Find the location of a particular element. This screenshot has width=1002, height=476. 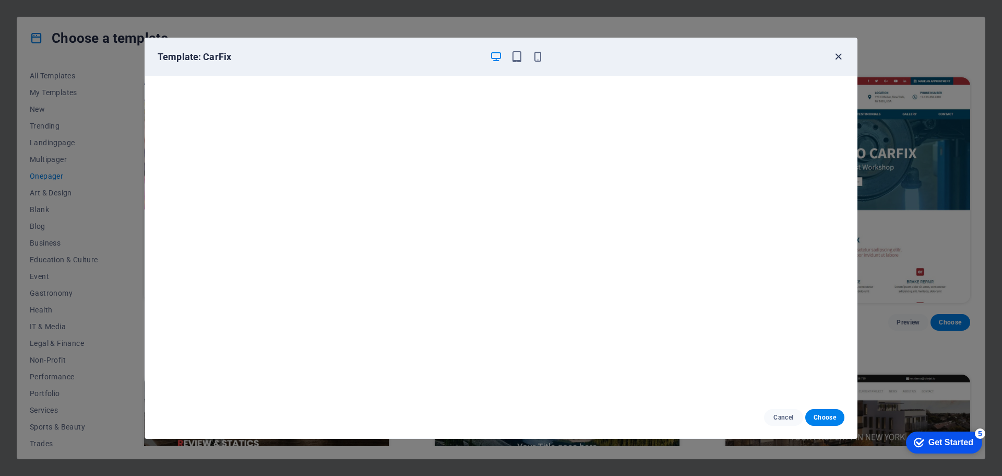

span: Choose is located at coordinates (825, 417).